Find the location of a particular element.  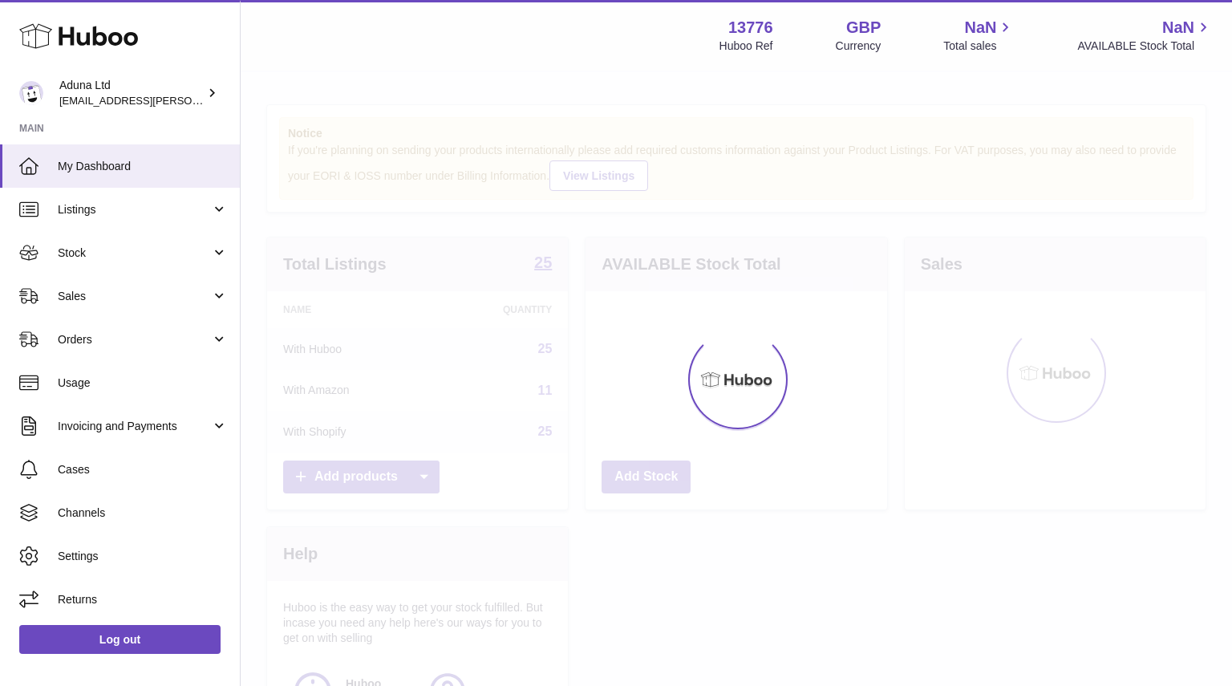

a: NaN Total sales is located at coordinates (978, 35).